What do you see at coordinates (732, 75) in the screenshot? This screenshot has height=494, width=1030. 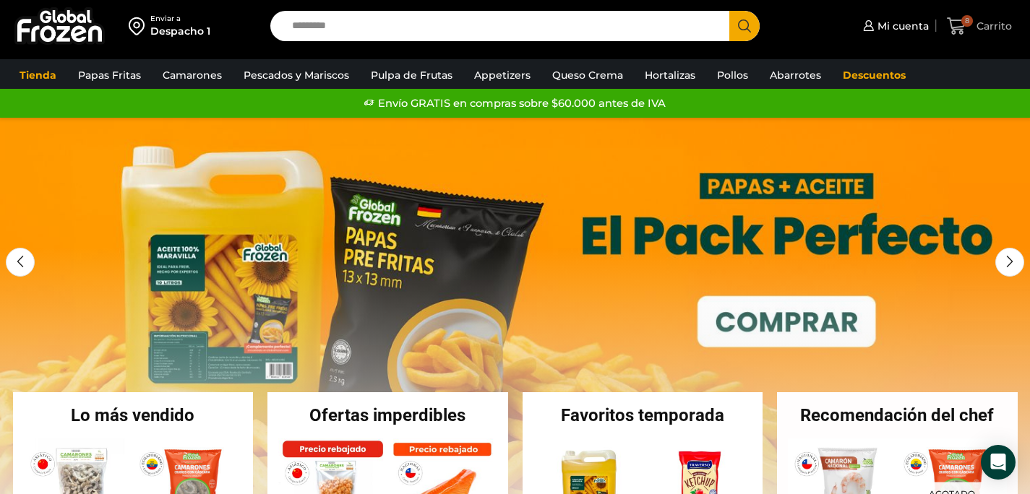 I see `a: Pollos` at bounding box center [732, 75].